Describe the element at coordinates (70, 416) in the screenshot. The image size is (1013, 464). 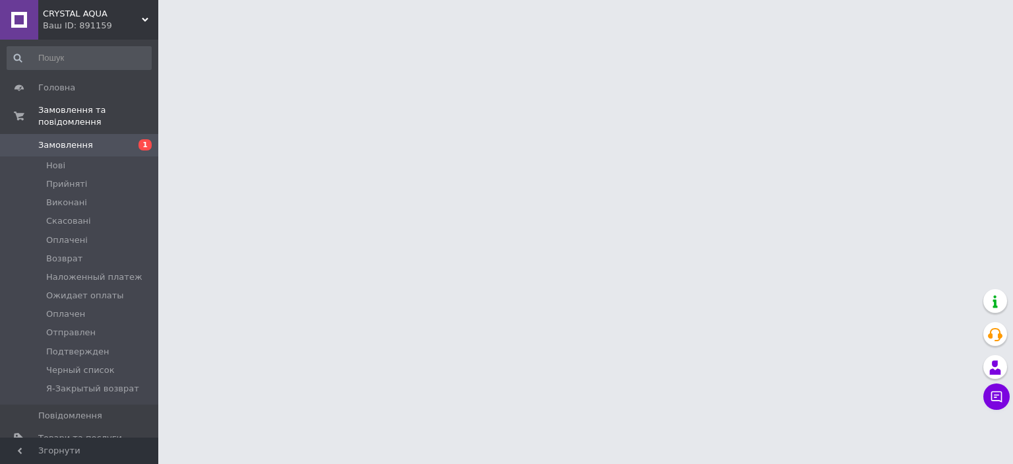
I see `span: Повідомлення` at that location.